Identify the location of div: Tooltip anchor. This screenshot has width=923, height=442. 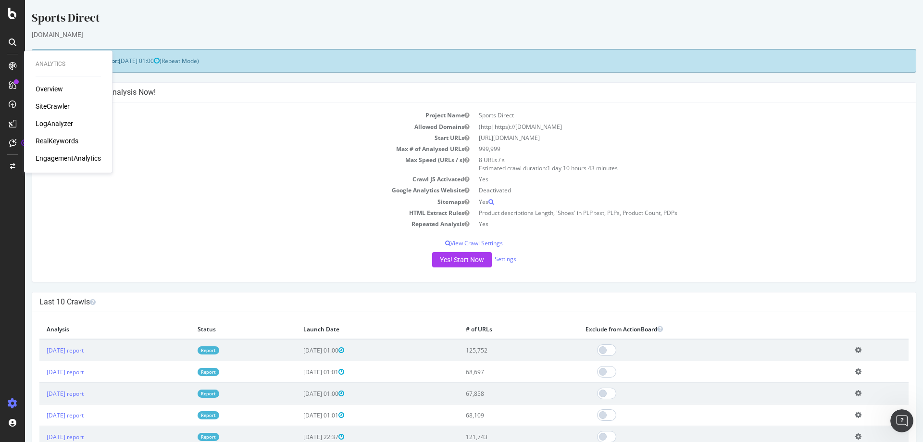
(25, 143).